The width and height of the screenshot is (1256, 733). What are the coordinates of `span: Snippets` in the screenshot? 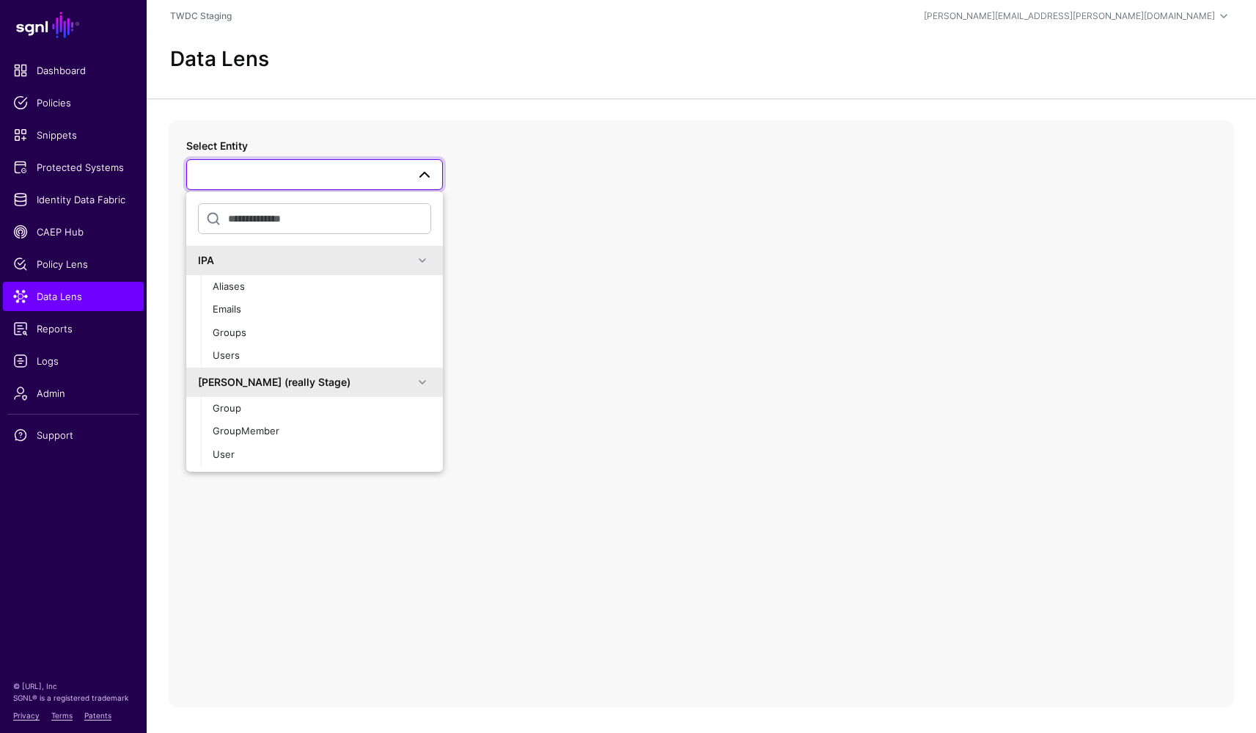 It's located at (73, 135).